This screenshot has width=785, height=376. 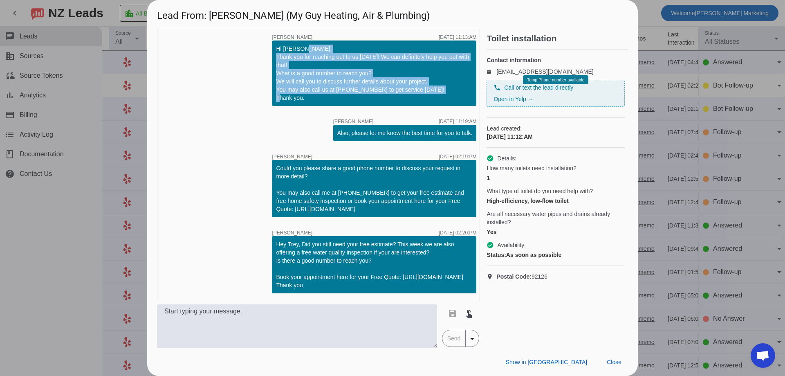 What do you see at coordinates (491, 276) in the screenshot?
I see `mat-icon: location_on` at bounding box center [491, 276].